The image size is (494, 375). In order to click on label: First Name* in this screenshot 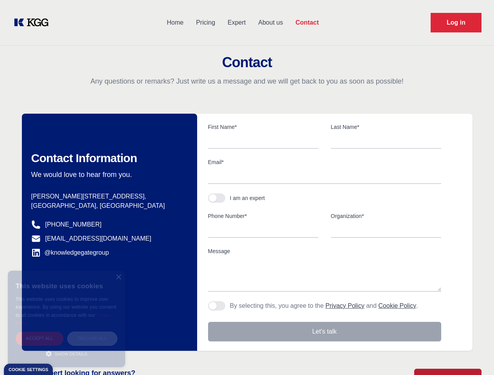, I will do `click(263, 127)`.